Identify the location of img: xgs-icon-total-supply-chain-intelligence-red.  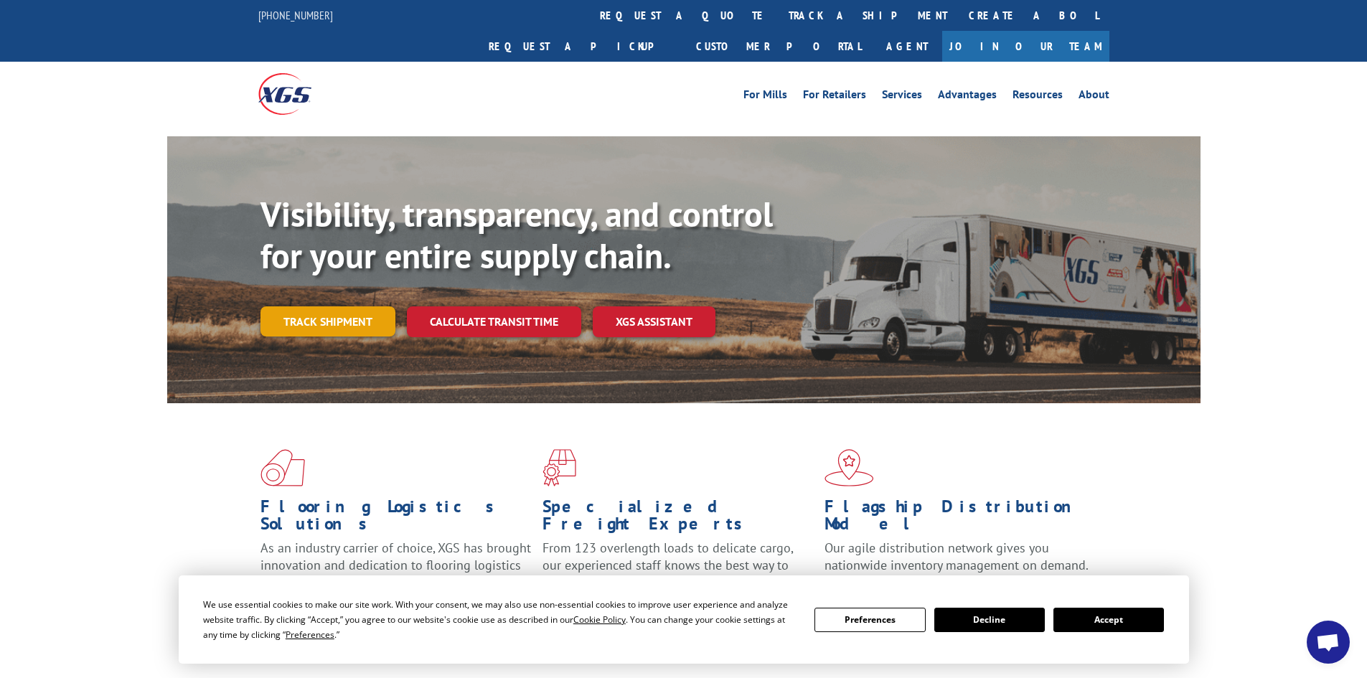
(283, 468).